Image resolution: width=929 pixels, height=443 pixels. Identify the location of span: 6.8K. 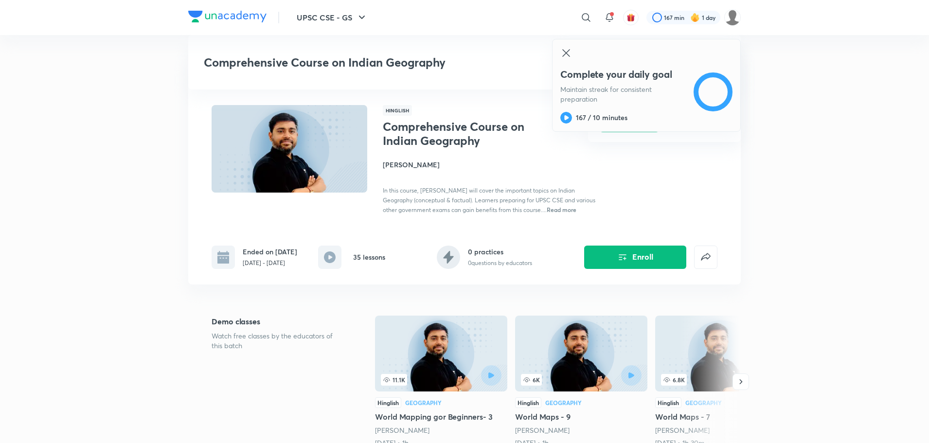
(673, 380).